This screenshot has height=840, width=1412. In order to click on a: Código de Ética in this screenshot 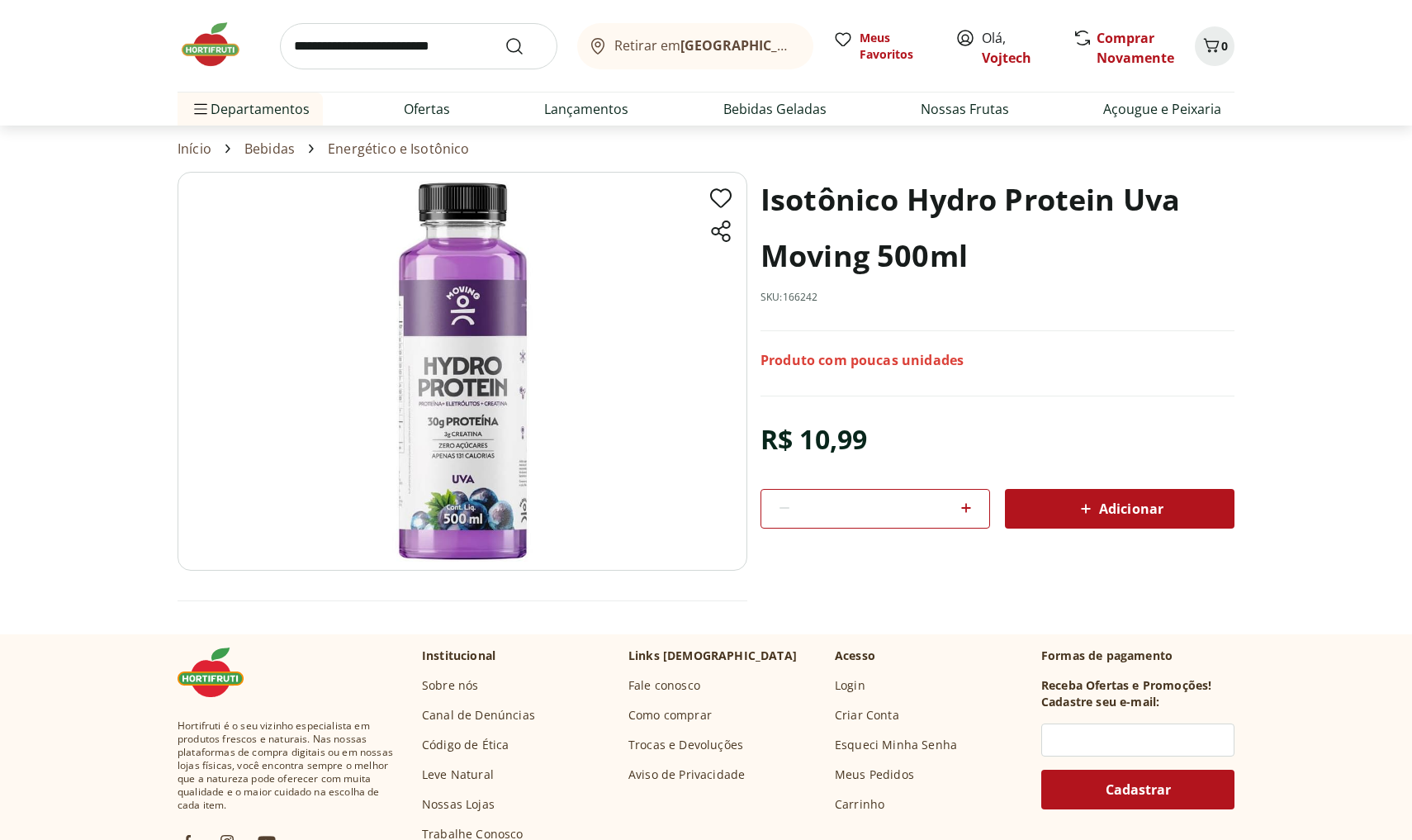, I will do `click(465, 745)`.